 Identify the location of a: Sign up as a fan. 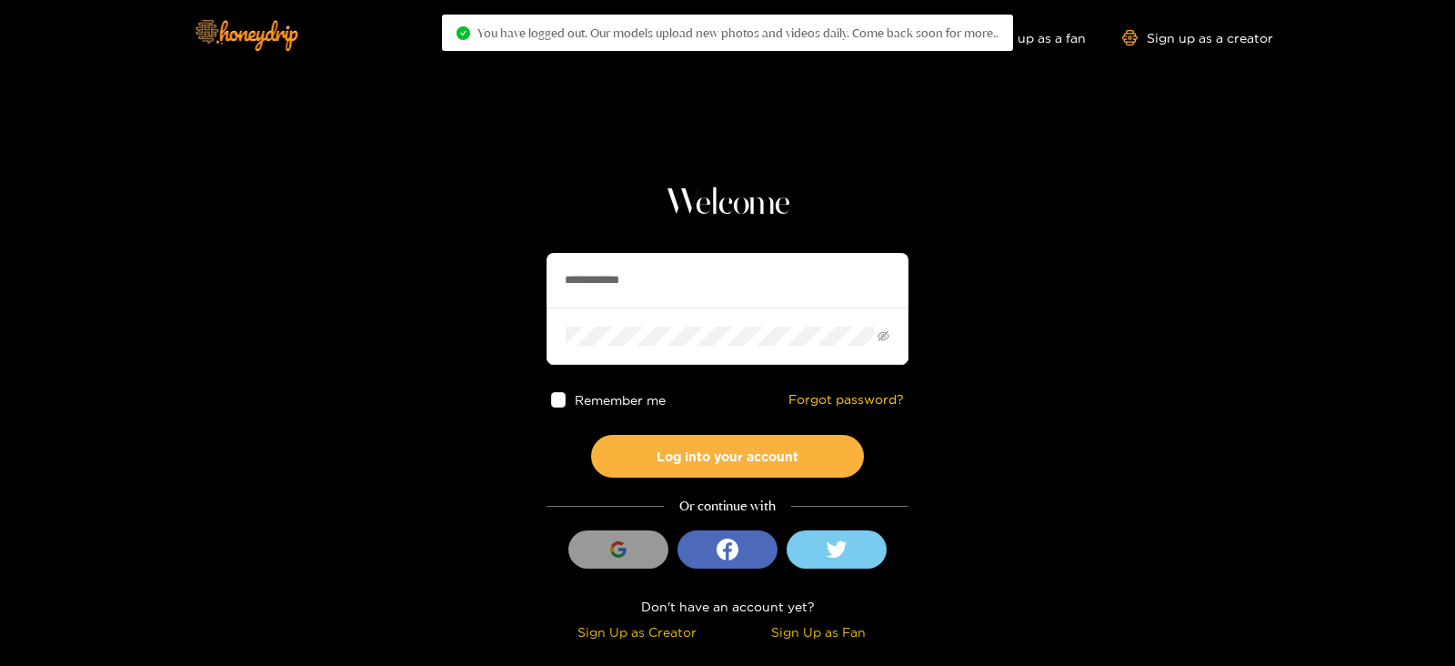
(1023, 37).